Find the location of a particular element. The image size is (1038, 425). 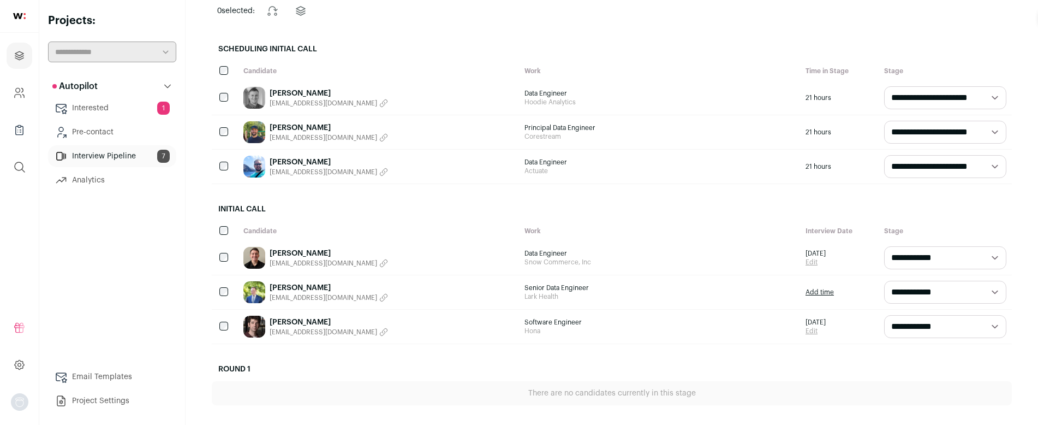

h2: Scheduling Initial Call is located at coordinates (612, 49).